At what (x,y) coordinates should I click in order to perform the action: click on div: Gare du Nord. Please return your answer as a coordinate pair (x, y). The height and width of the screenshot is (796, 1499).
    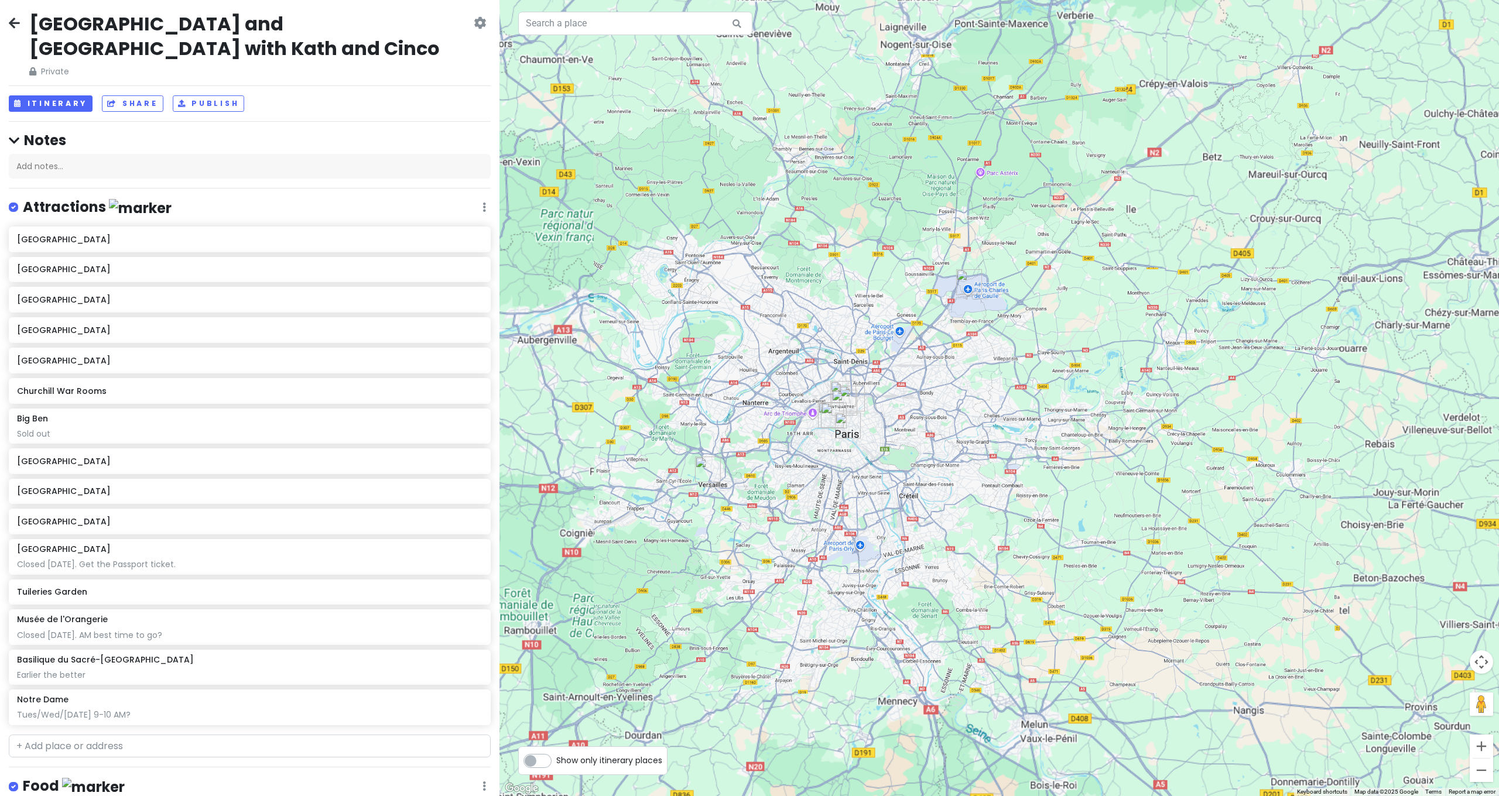
    Looking at the image, I should click on (852, 399).